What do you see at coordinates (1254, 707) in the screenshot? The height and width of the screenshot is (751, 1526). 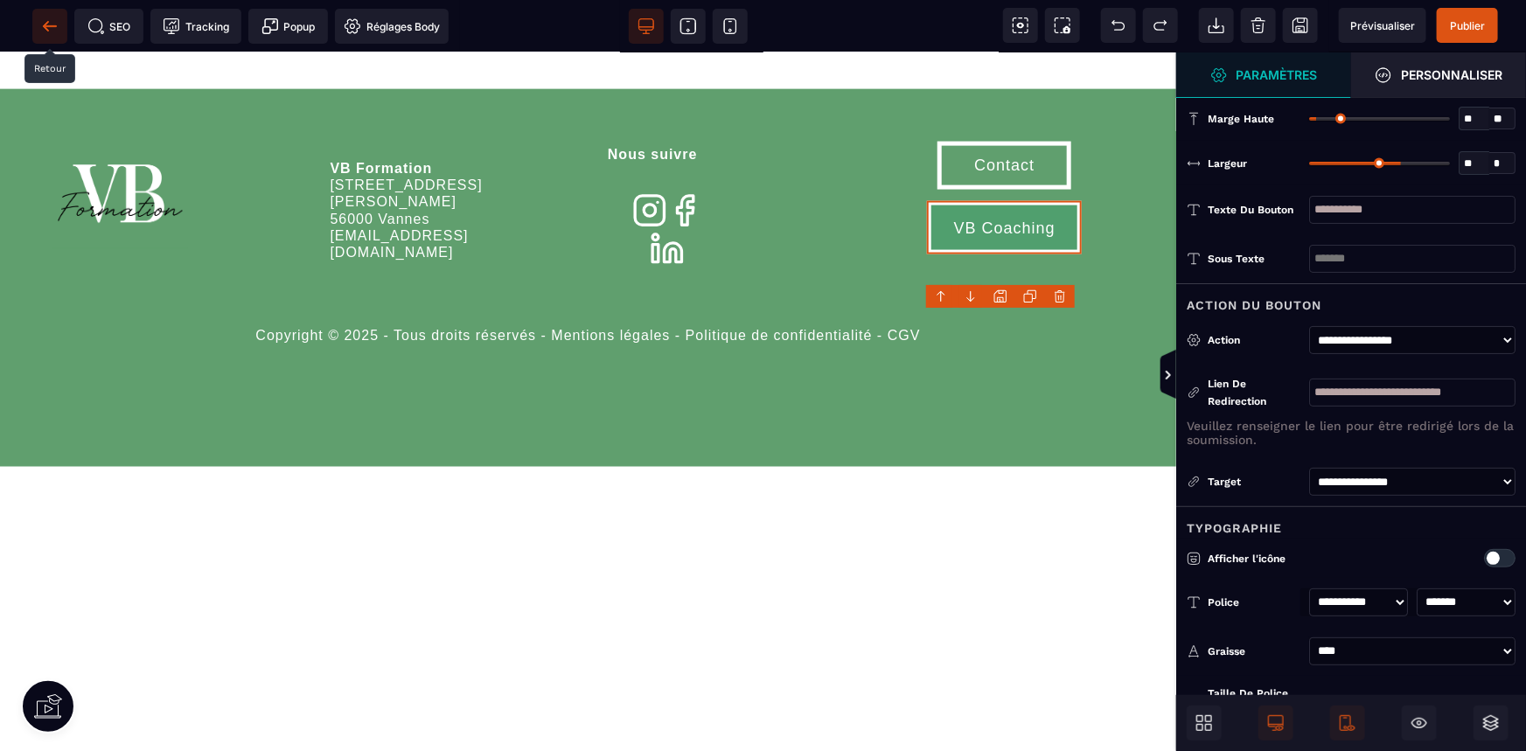 I see `span: Taille de police du texte principal` at bounding box center [1254, 707].